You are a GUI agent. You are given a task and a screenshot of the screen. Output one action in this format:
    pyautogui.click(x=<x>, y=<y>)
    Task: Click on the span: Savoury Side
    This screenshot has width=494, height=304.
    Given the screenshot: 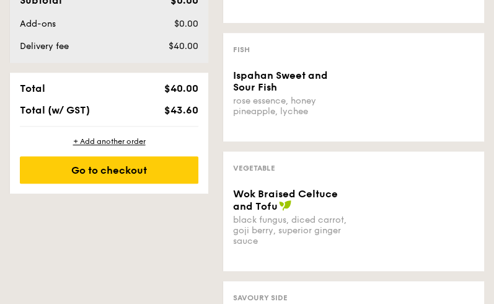 What is the action you would take?
    pyautogui.click(x=260, y=297)
    